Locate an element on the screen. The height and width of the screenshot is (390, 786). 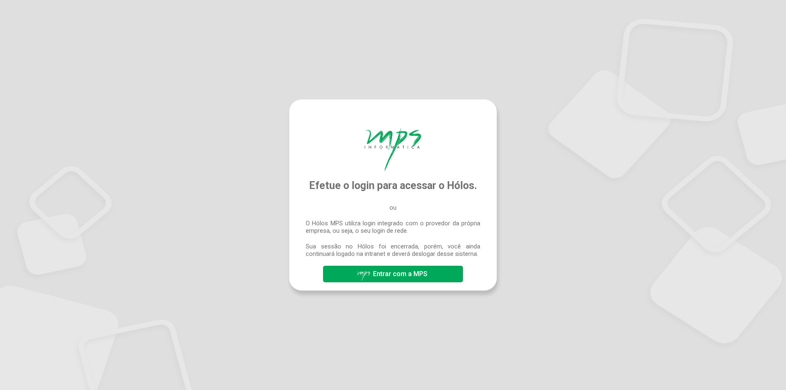
span: ou is located at coordinates (393, 208).